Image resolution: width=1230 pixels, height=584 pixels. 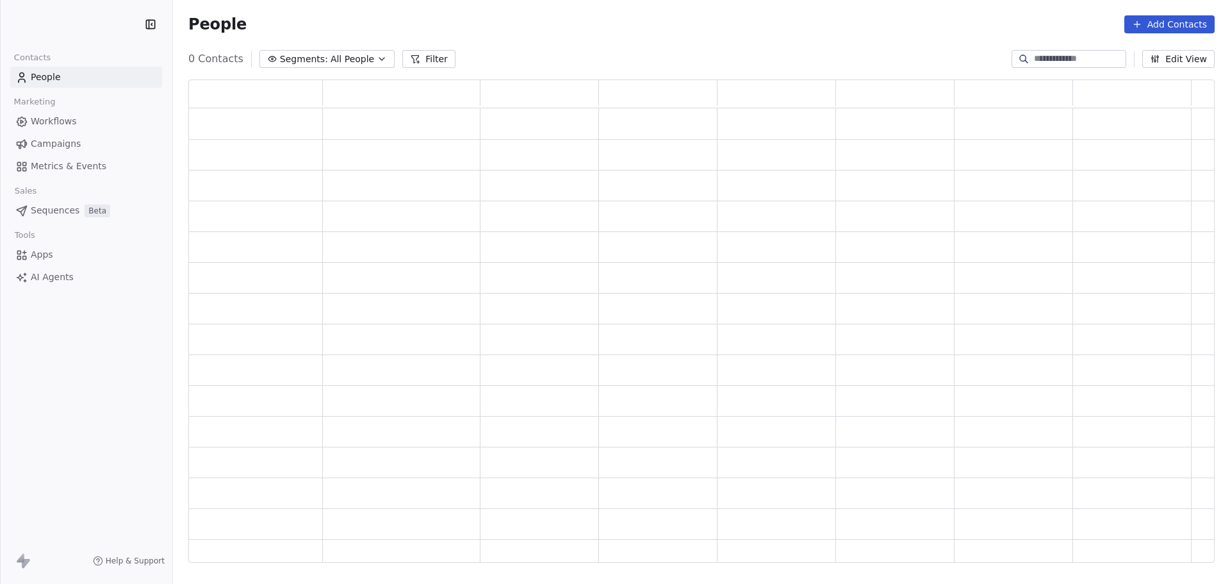 What do you see at coordinates (304, 59) in the screenshot?
I see `span: Segments:` at bounding box center [304, 59].